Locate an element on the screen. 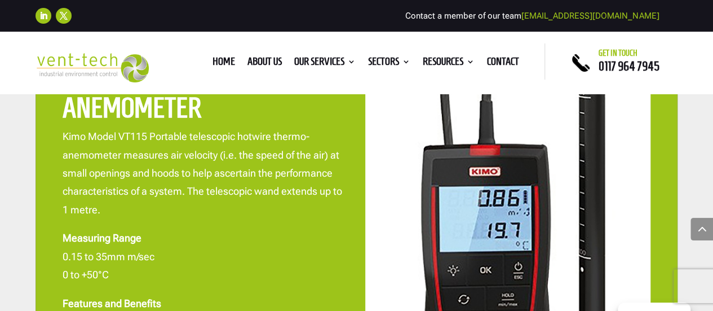  span: Get in touch is located at coordinates (617, 53).